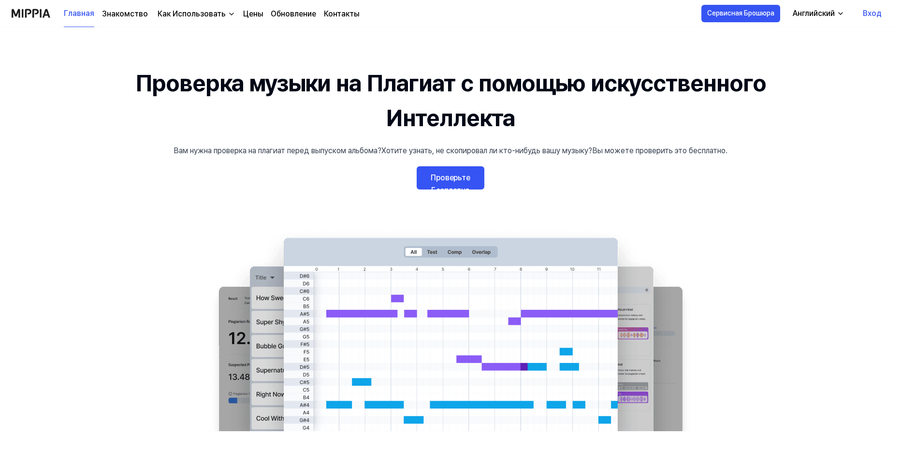 Image resolution: width=901 pixels, height=466 pixels. Describe the element at coordinates (817, 14) in the screenshot. I see `button: Английский` at that location.